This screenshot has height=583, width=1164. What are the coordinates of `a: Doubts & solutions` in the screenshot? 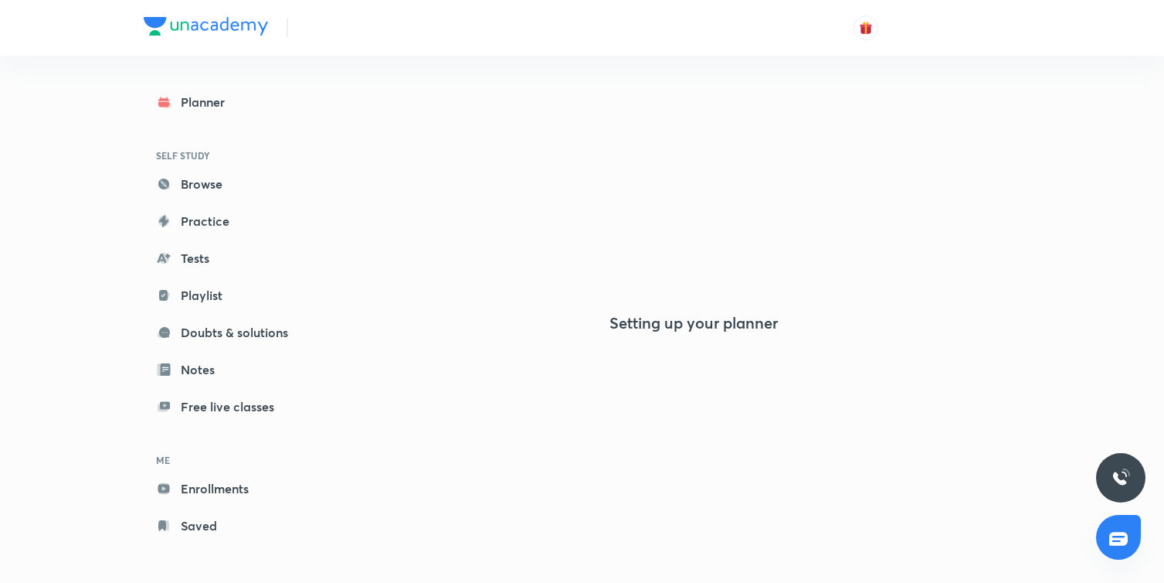 It's located at (233, 332).